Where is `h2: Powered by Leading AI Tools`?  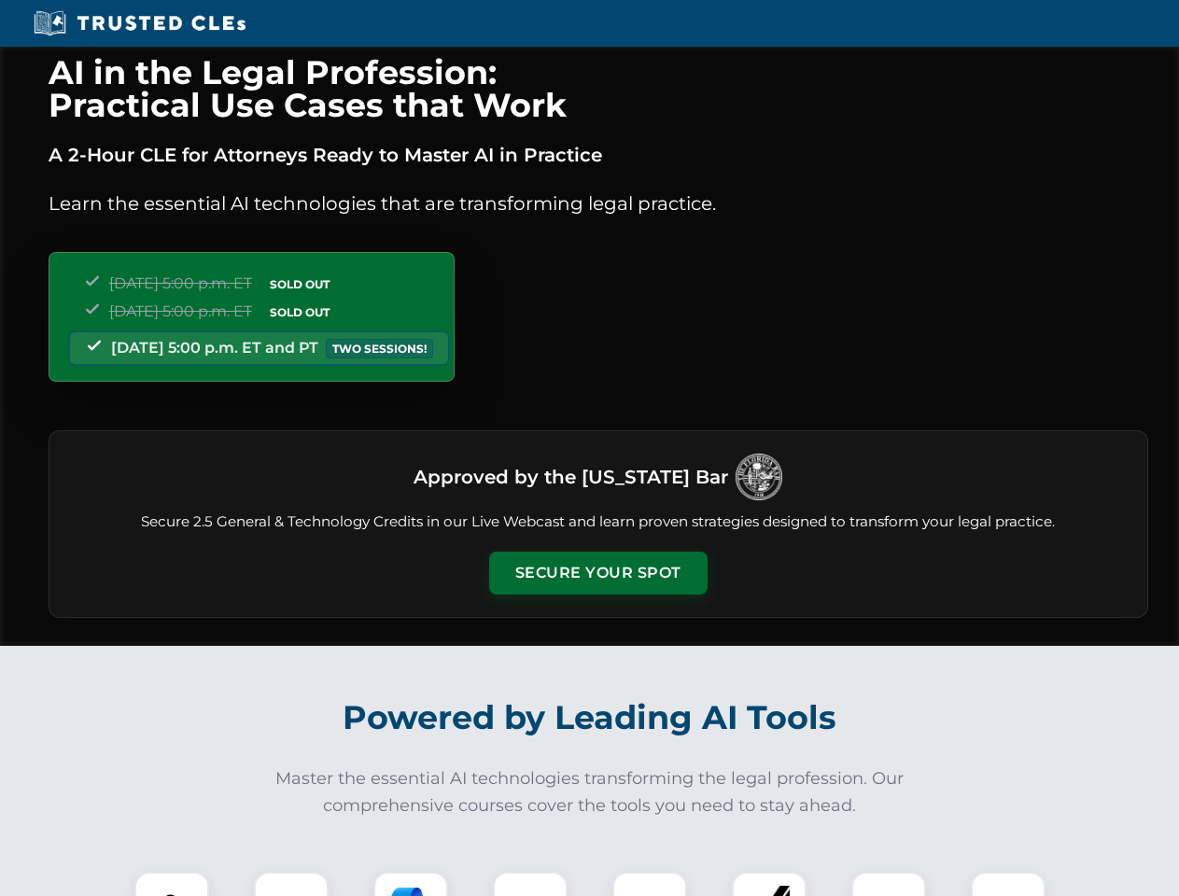
h2: Powered by Leading AI Tools is located at coordinates (590, 718).